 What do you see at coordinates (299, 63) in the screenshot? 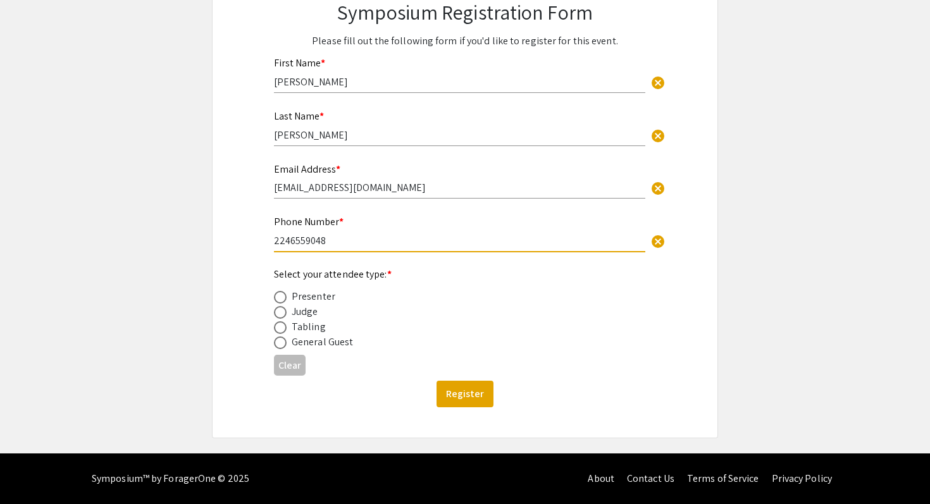
I see `mat-label: First Name` at bounding box center [299, 63].